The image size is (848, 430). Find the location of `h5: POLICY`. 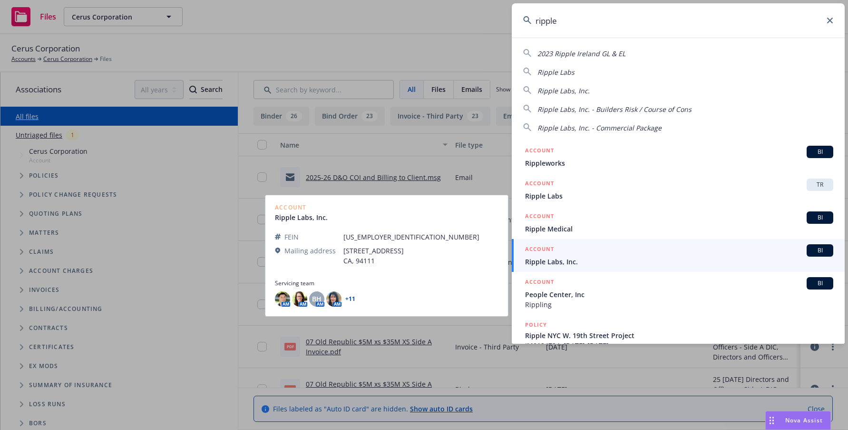

h5: POLICY is located at coordinates (536, 325).